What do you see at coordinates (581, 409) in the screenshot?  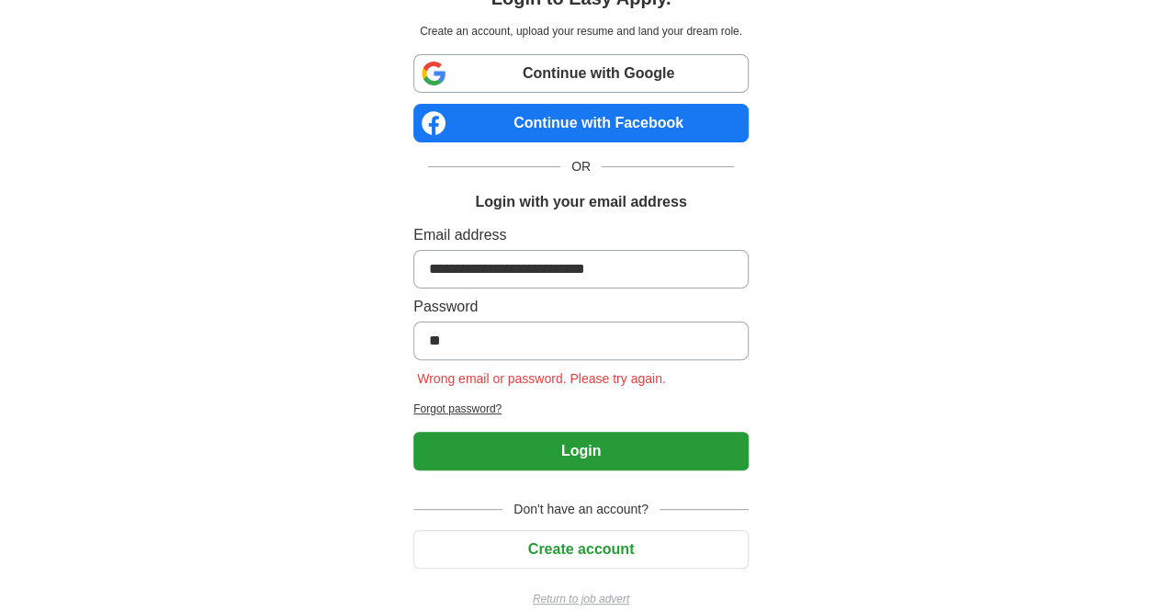 I see `a: Forgot password?` at bounding box center [581, 409].